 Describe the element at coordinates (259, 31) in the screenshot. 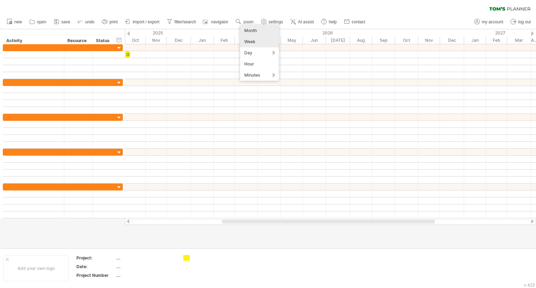

I see `div: Month` at that location.